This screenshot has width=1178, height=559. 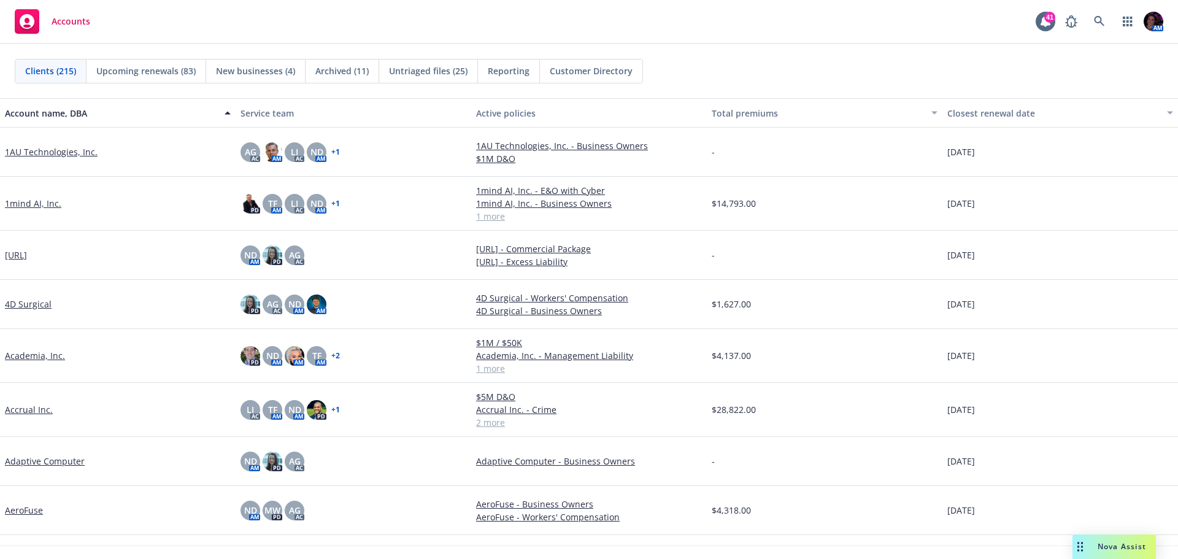 What do you see at coordinates (342, 71) in the screenshot?
I see `span: Archived (11)` at bounding box center [342, 71].